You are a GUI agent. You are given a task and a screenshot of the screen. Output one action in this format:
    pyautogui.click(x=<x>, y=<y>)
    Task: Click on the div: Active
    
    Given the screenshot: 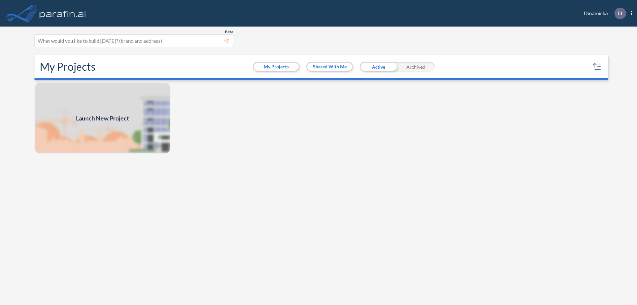 What is the action you would take?
    pyautogui.click(x=378, y=67)
    